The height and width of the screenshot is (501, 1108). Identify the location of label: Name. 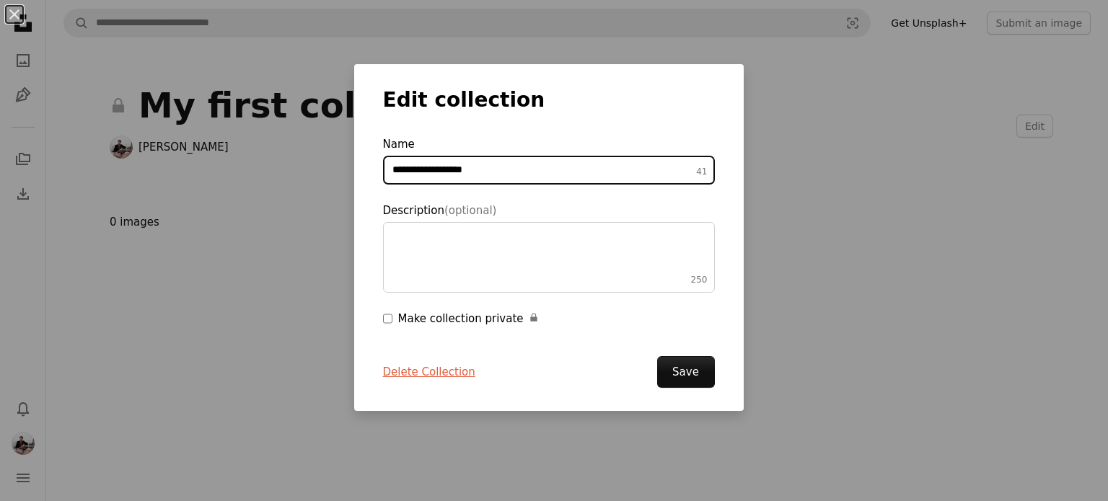
(549, 160).